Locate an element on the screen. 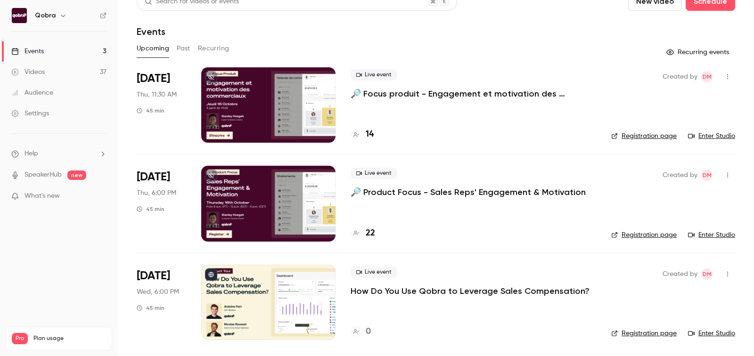 Image resolution: width=754 pixels, height=356 pixels. a: 22 is located at coordinates (363, 233).